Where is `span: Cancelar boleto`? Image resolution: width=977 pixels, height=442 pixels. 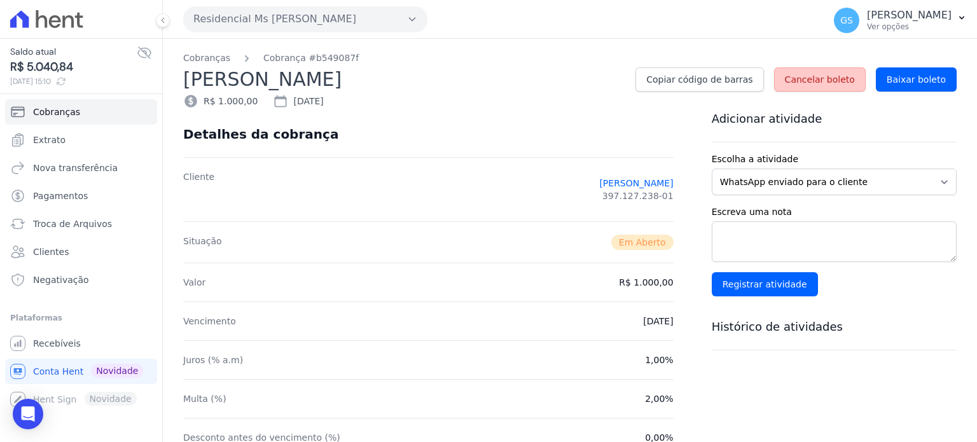 span: Cancelar boleto is located at coordinates (820, 80).